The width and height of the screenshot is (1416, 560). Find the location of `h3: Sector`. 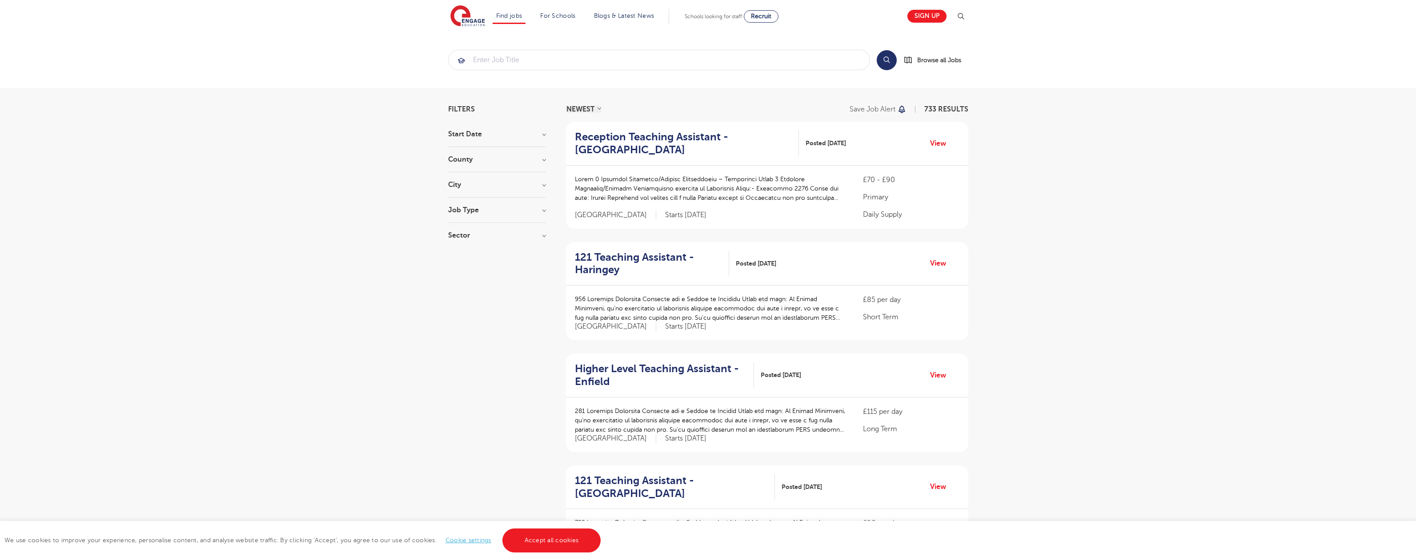

h3: Sector is located at coordinates (497, 236).